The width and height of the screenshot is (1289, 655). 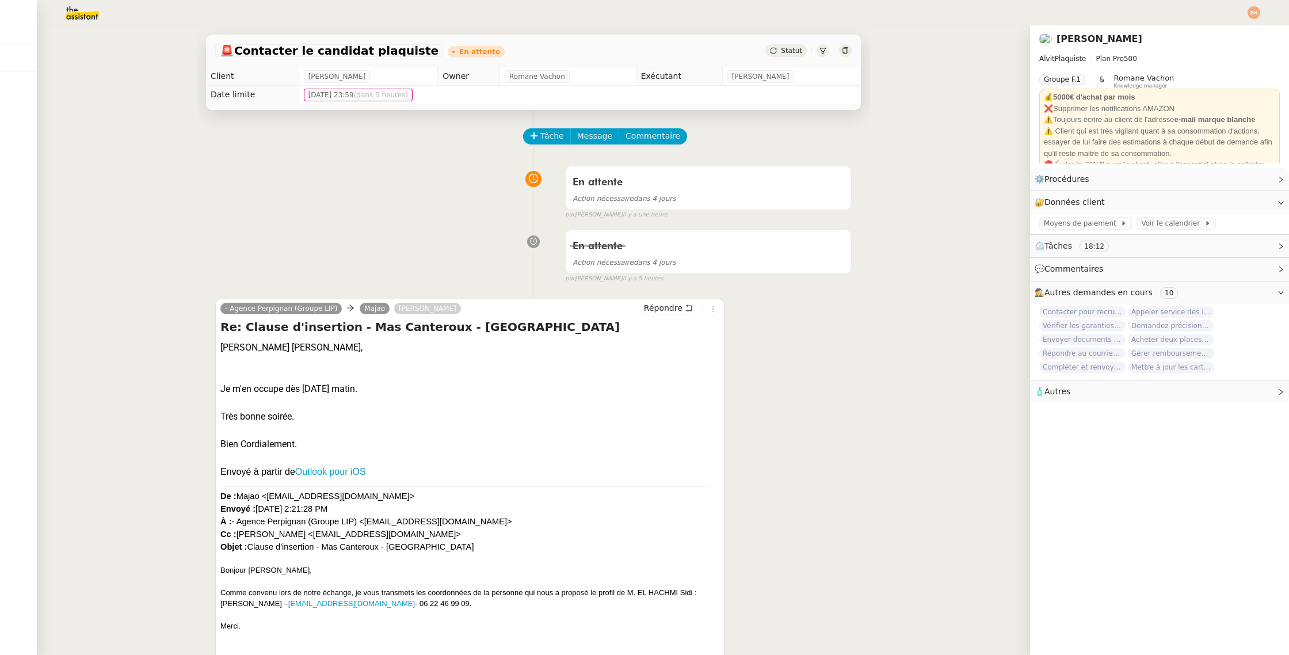 I want to click on span: Répondre, so click(x=663, y=308).